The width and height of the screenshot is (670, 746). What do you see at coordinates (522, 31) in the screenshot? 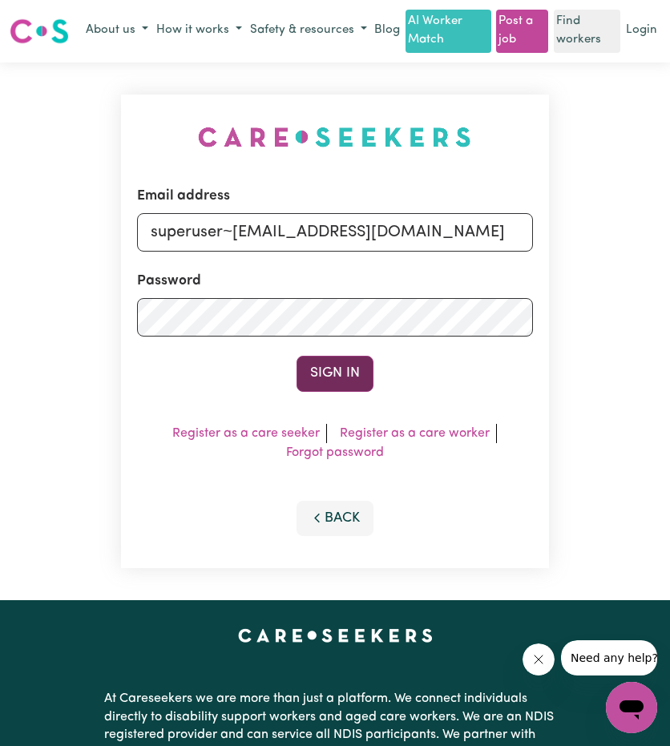
I see `a: Post a job` at bounding box center [522, 31].